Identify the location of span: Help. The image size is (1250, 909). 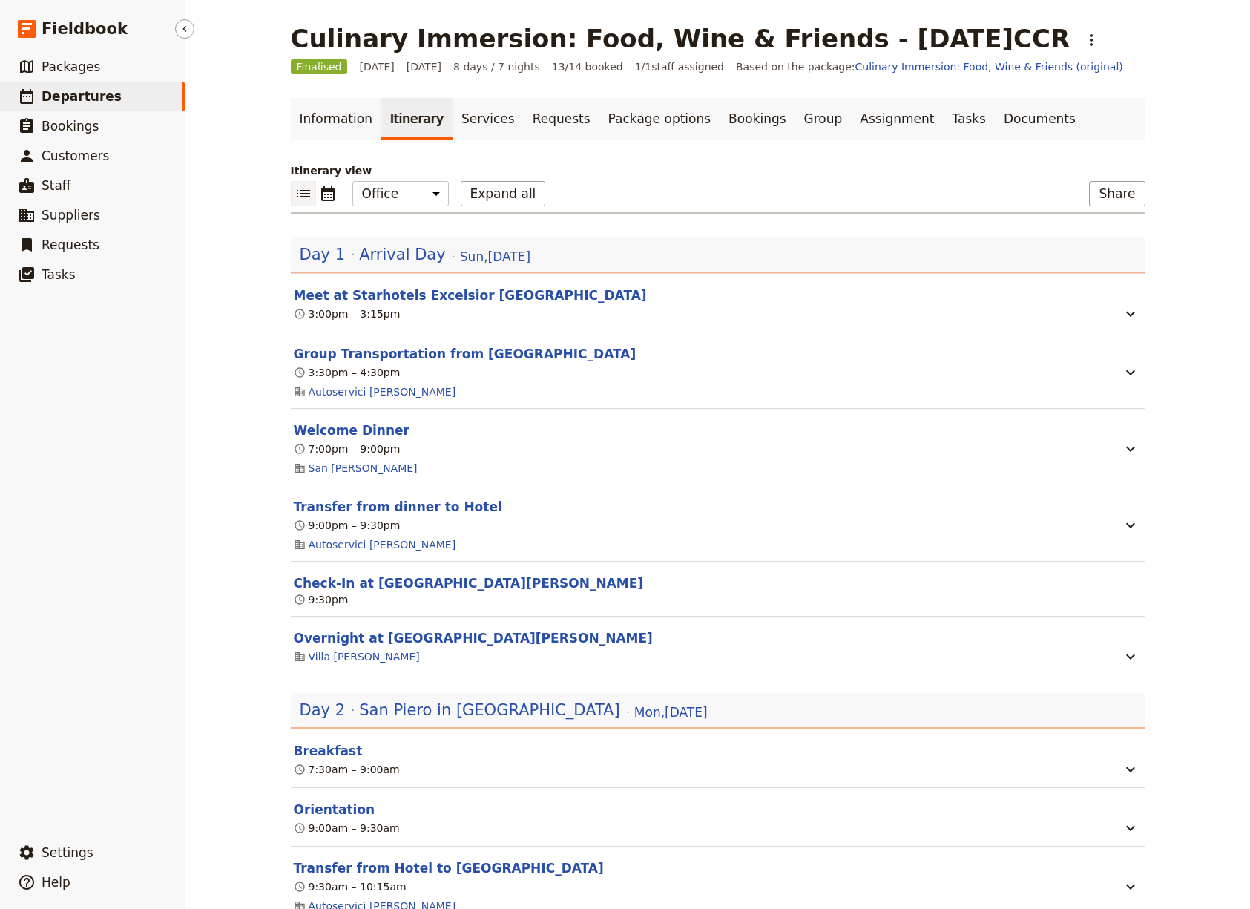
(56, 882).